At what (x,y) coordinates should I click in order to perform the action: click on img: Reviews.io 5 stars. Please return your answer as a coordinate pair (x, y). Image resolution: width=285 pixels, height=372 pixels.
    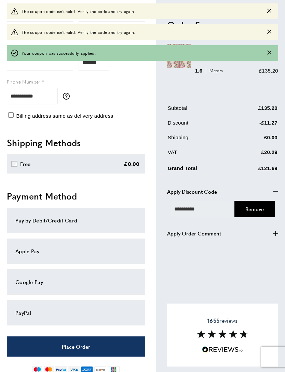
    Looking at the image, I should click on (223, 349).